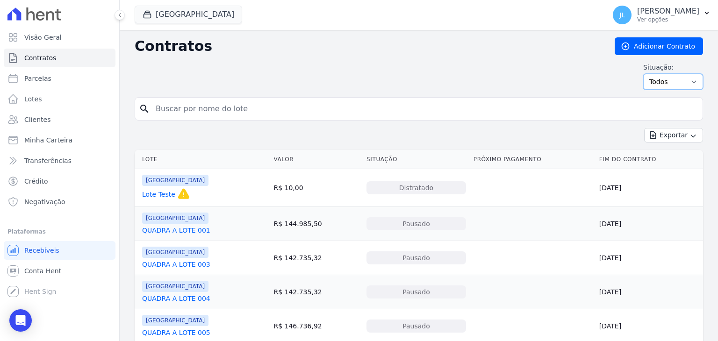  What do you see at coordinates (38, 79) in the screenshot?
I see `span: Parcelas` at bounding box center [38, 79].